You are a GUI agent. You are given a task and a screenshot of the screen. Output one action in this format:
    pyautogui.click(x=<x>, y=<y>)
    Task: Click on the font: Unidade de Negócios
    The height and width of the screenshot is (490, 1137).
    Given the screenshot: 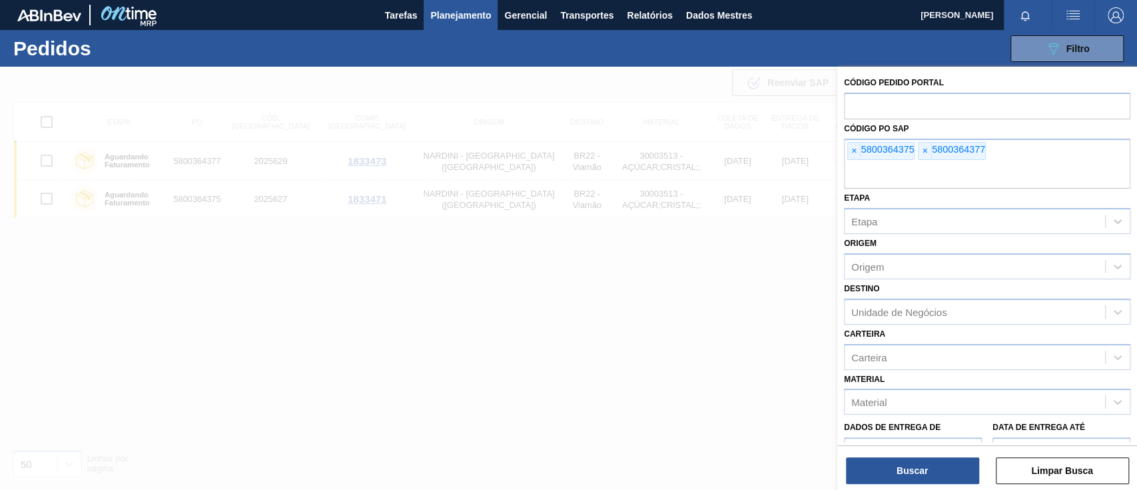 What is the action you would take?
    pyautogui.click(x=899, y=311)
    